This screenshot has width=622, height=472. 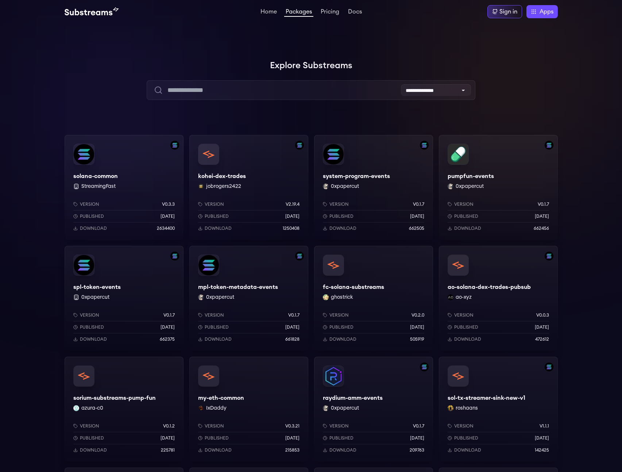 I want to click on p: 225781, so click(x=168, y=450).